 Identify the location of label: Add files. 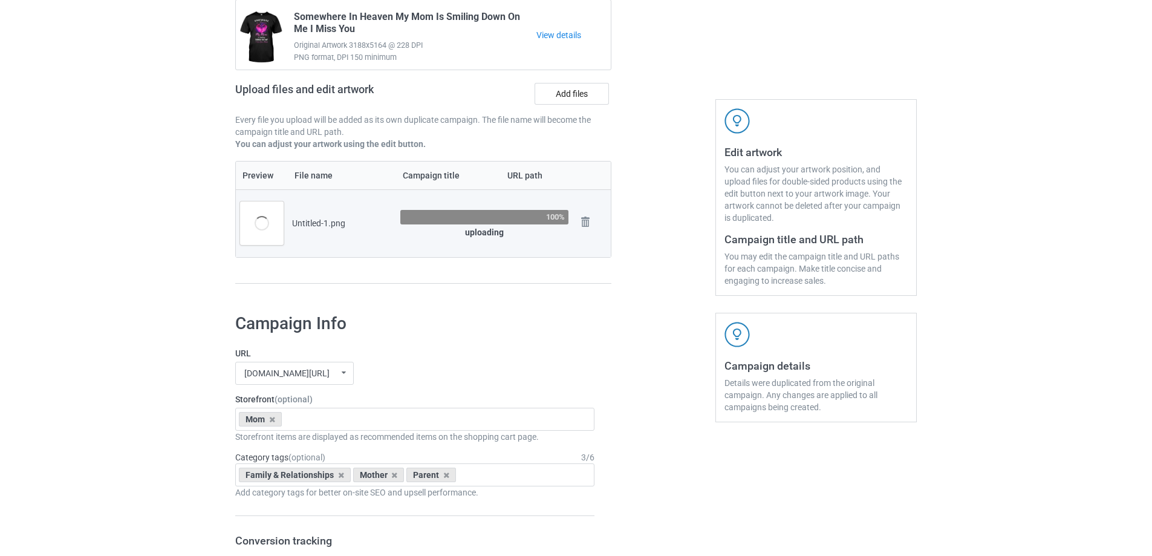
(572, 94).